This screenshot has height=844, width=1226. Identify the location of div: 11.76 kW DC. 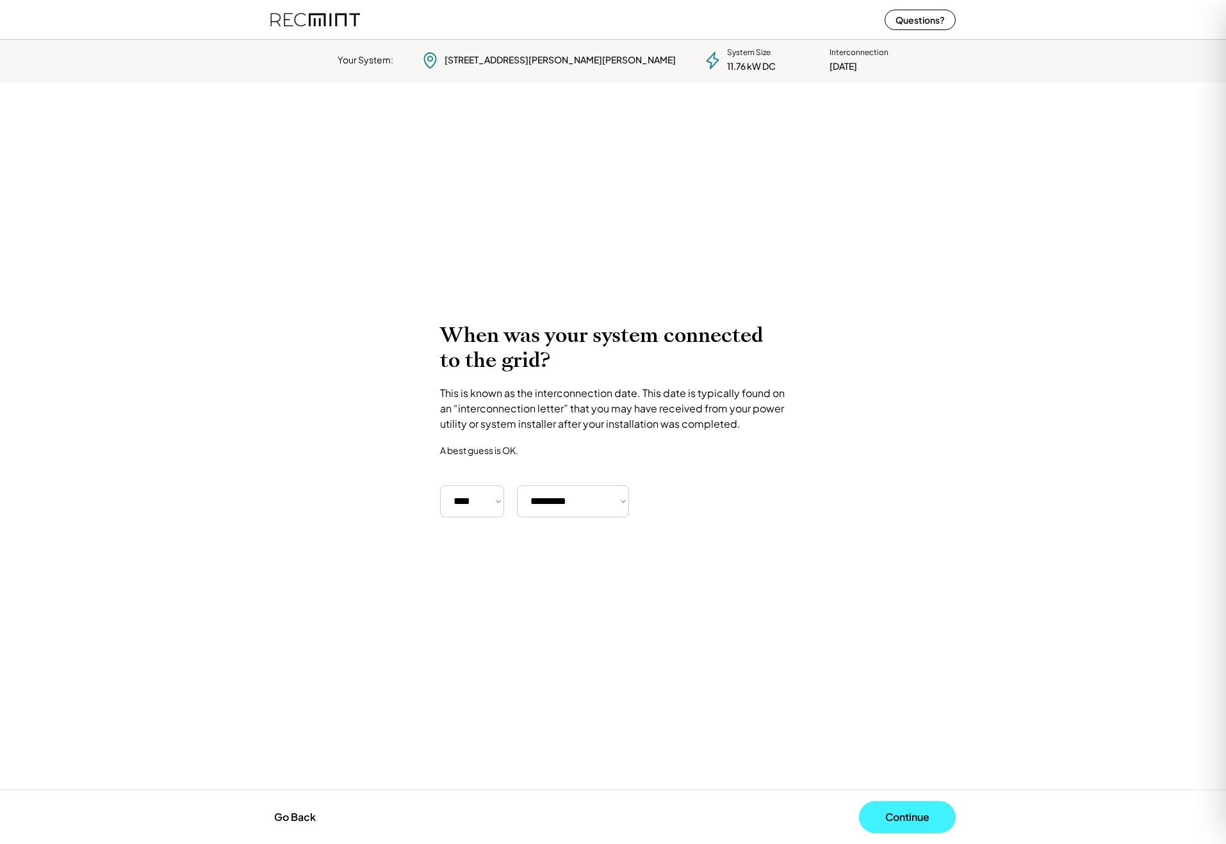
(751, 67).